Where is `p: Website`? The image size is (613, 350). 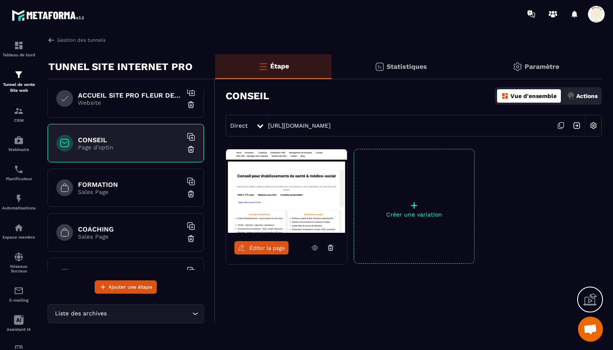 p: Website is located at coordinates (130, 103).